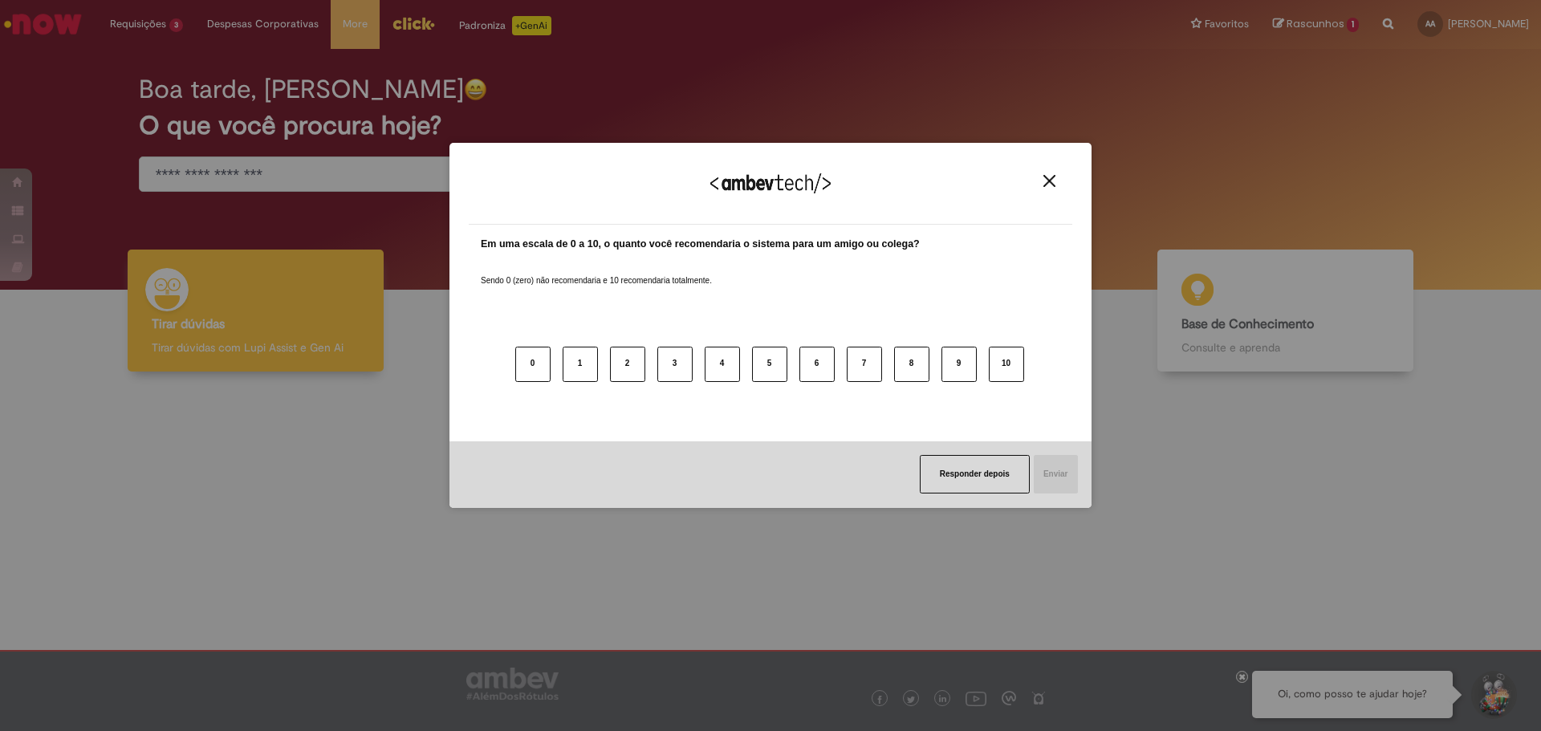  Describe the element at coordinates (700, 244) in the screenshot. I see `label: Em uma escala de 0 a 10, o quanto você recomendaria o sistema para um amigo ou colega?` at that location.